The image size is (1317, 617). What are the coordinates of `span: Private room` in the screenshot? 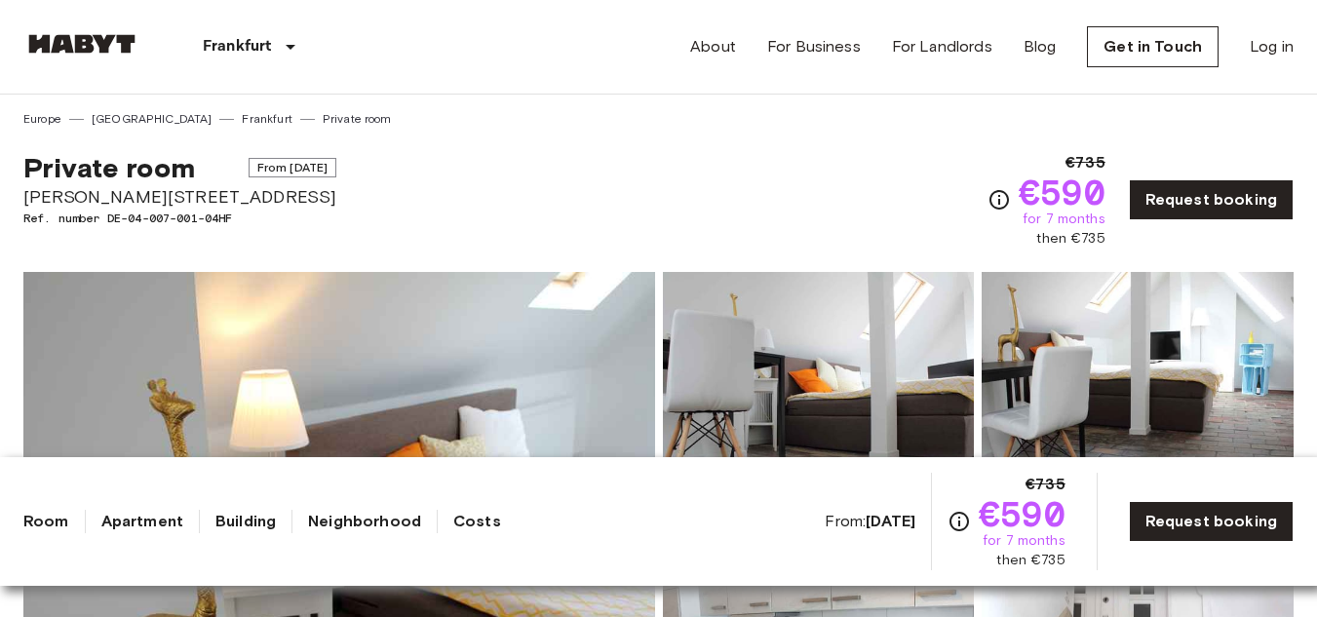 It's located at (109, 168).